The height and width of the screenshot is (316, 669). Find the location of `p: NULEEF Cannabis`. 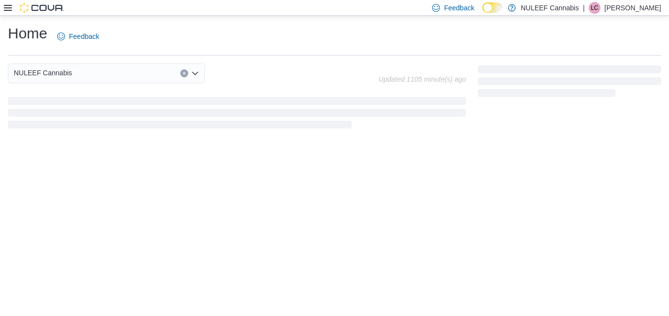

p: NULEEF Cannabis is located at coordinates (550, 8).